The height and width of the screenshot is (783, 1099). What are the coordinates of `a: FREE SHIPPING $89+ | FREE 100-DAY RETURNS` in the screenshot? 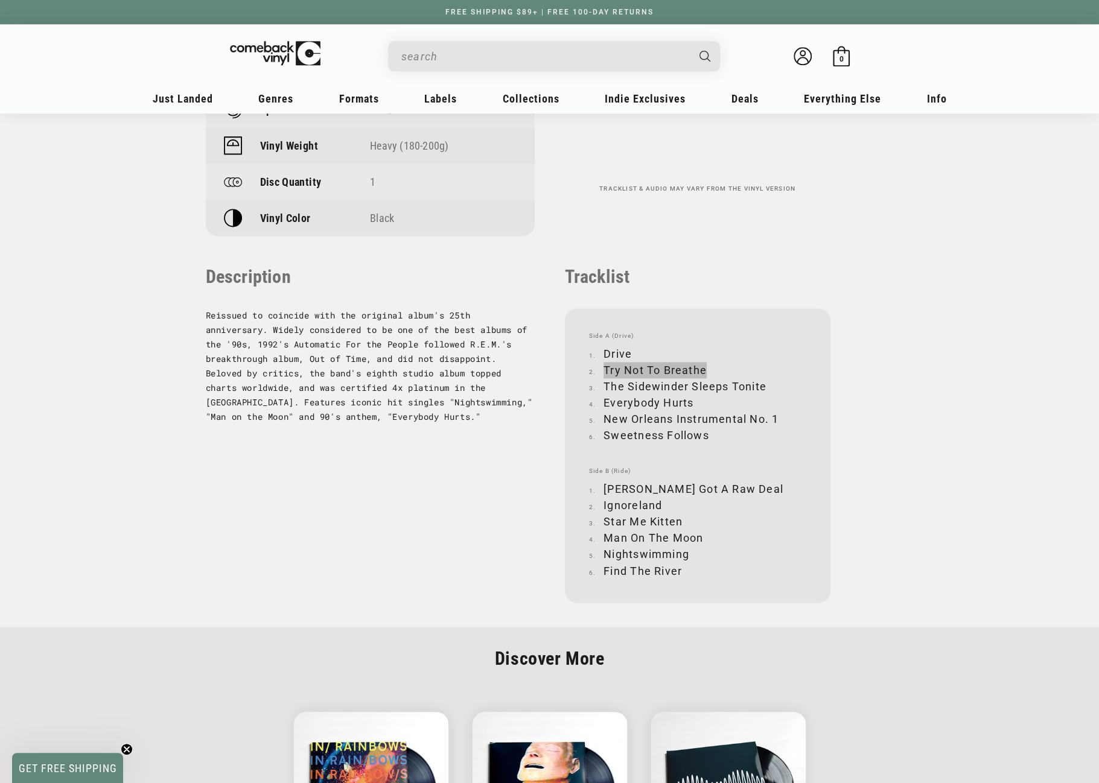 It's located at (549, 12).